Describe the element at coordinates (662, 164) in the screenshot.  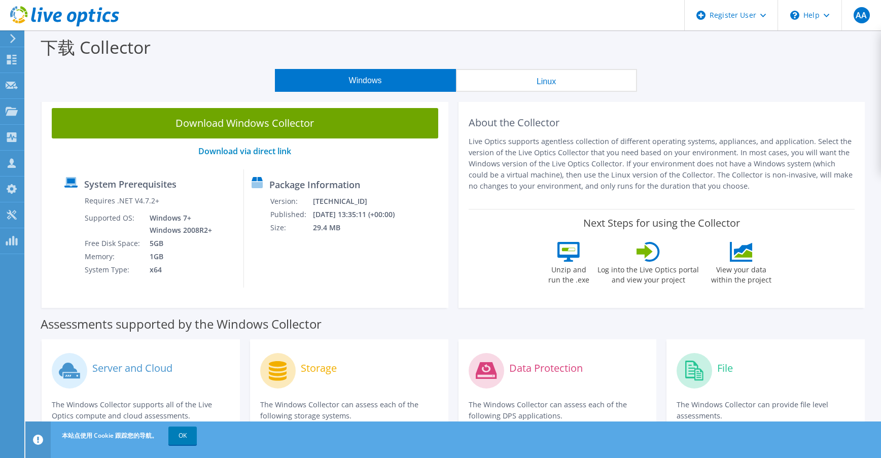
I see `p: Live Optics supports agentless collection of different operating systems, appliances, and applica...` at that location.